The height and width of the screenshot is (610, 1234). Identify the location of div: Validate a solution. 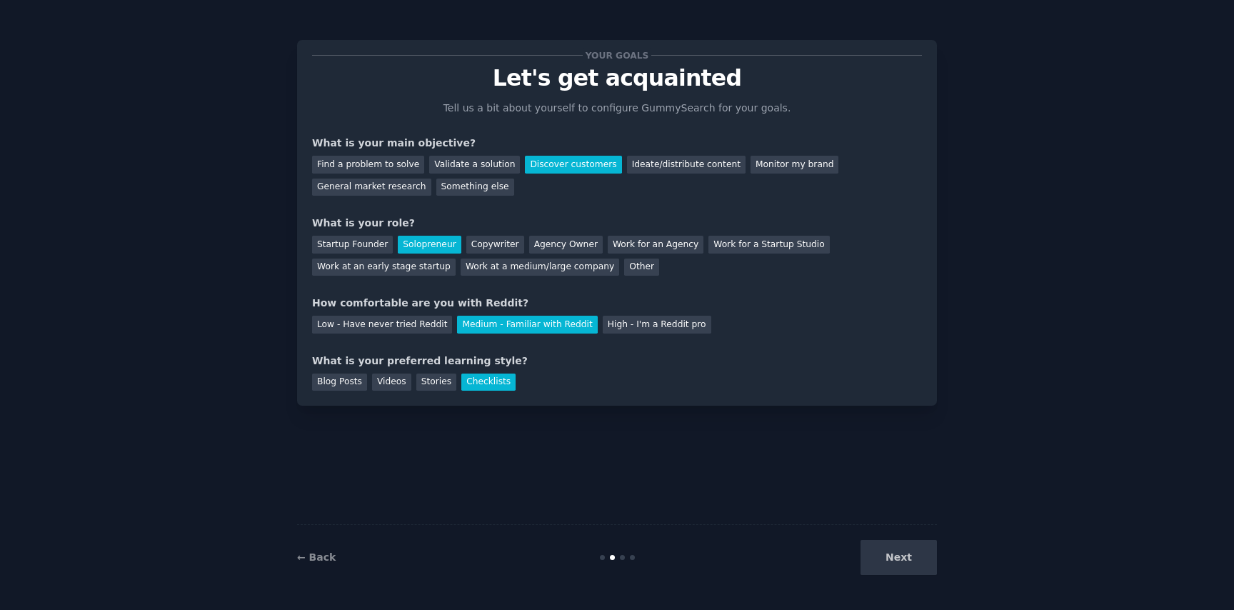
(474, 164).